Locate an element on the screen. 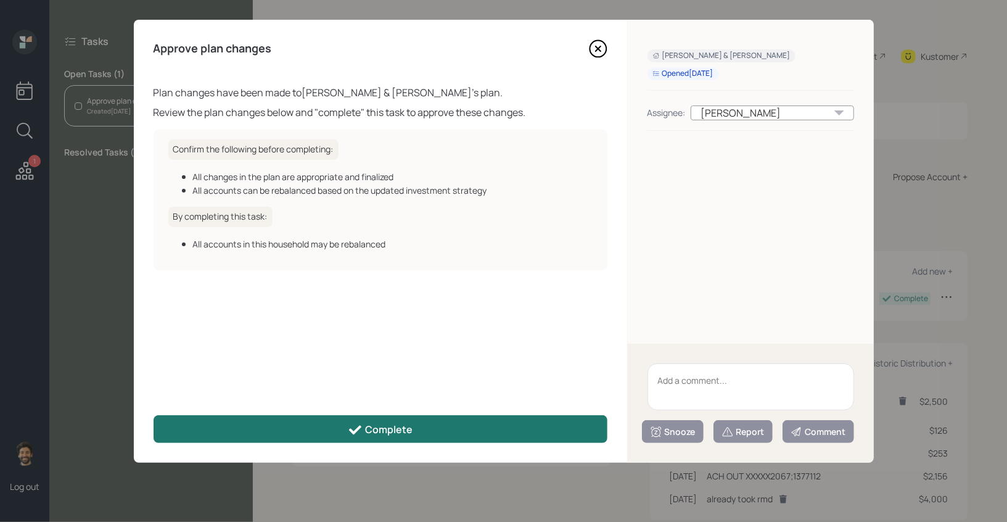 The height and width of the screenshot is (522, 1007). div: All accounts in this household may be rebalanced is located at coordinates (393, 244).